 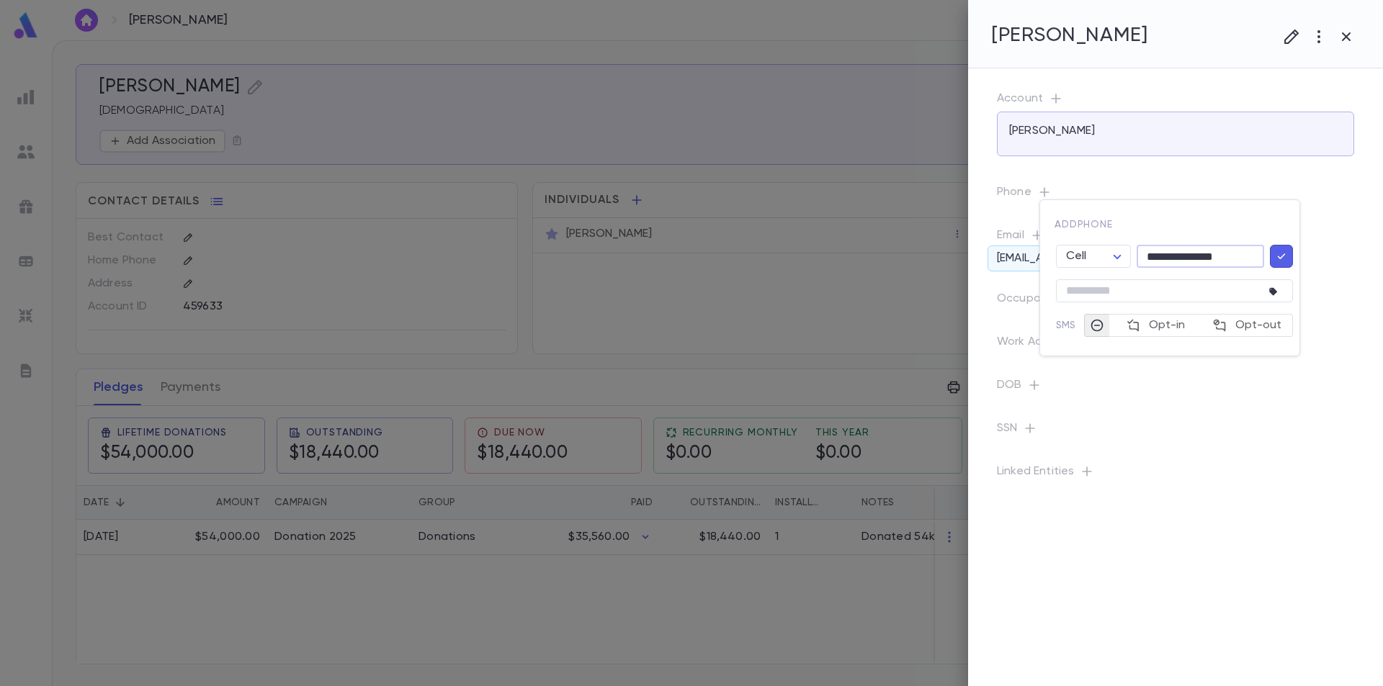 What do you see at coordinates (1093, 256) in the screenshot?
I see `div: Cell` at bounding box center [1093, 256].